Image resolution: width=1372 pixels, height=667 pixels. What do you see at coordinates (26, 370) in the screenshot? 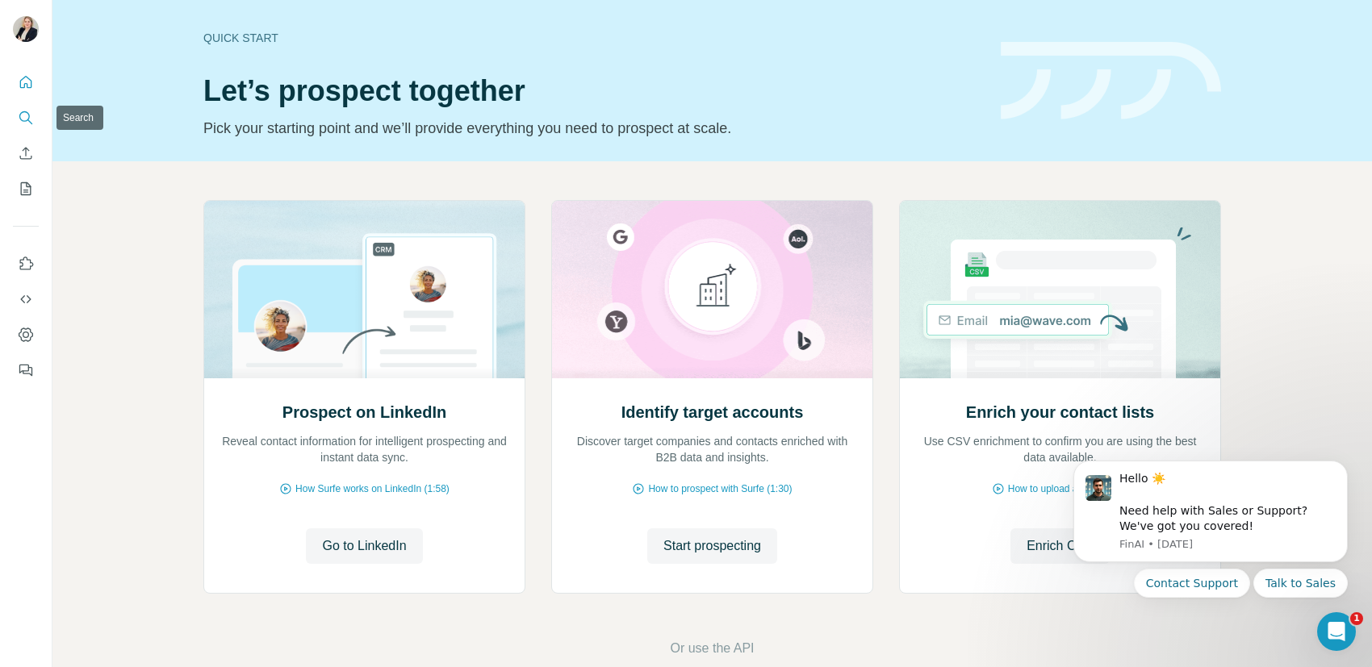
I see `button: Feedback` at bounding box center [26, 370].